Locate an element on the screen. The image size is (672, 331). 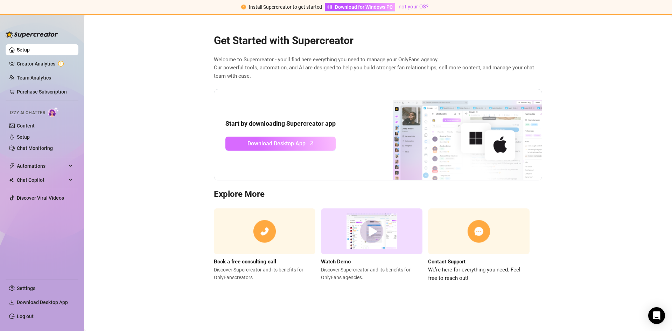
img: consulting call is located at coordinates (265, 231).